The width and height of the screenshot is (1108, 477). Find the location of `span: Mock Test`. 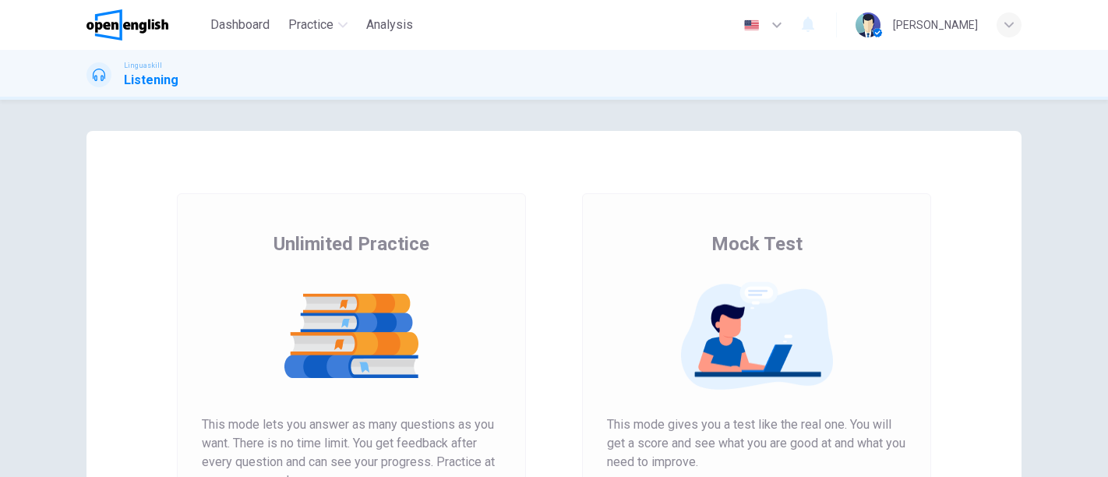

span: Mock Test is located at coordinates (757, 244).